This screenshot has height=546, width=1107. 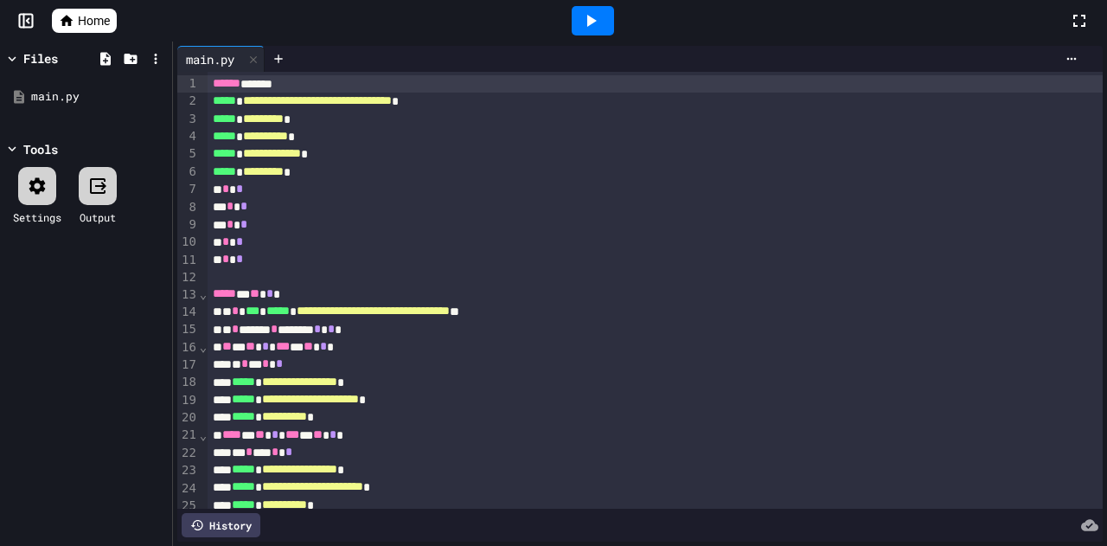 I want to click on div: 17, so click(x=188, y=365).